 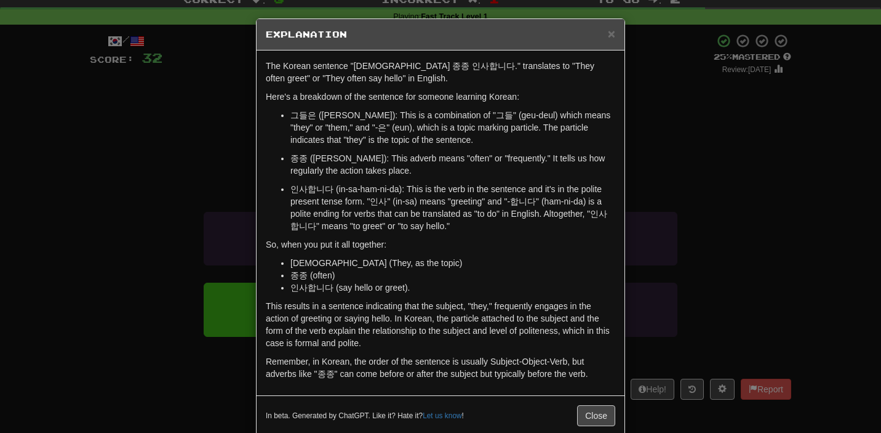 What do you see at coordinates (441, 244) in the screenshot?
I see `p: So, when you put it all together:` at bounding box center [441, 244].